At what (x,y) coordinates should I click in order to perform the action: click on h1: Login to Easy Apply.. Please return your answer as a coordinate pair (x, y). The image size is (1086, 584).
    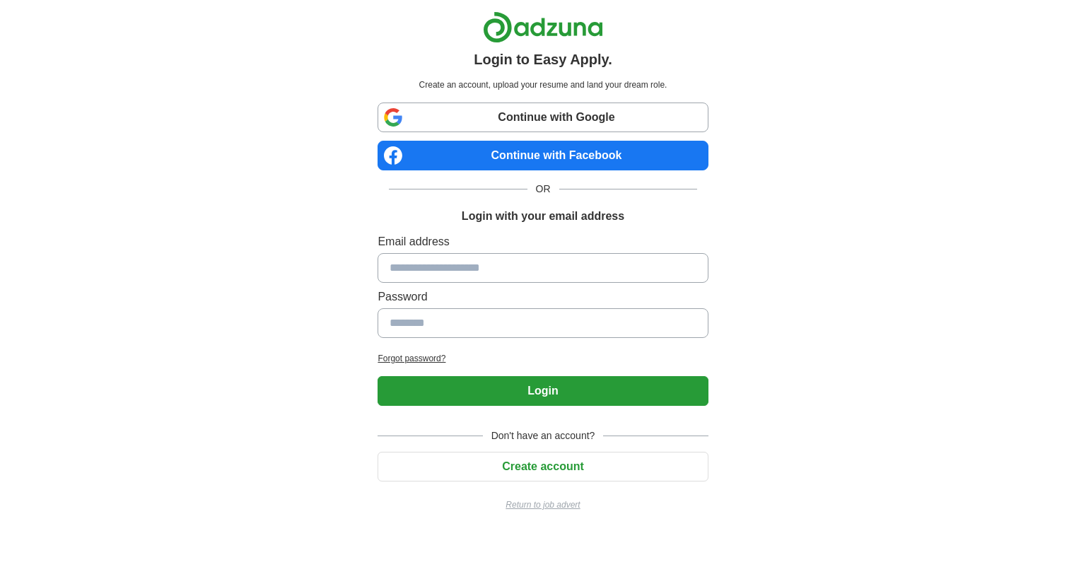
    Looking at the image, I should click on (543, 59).